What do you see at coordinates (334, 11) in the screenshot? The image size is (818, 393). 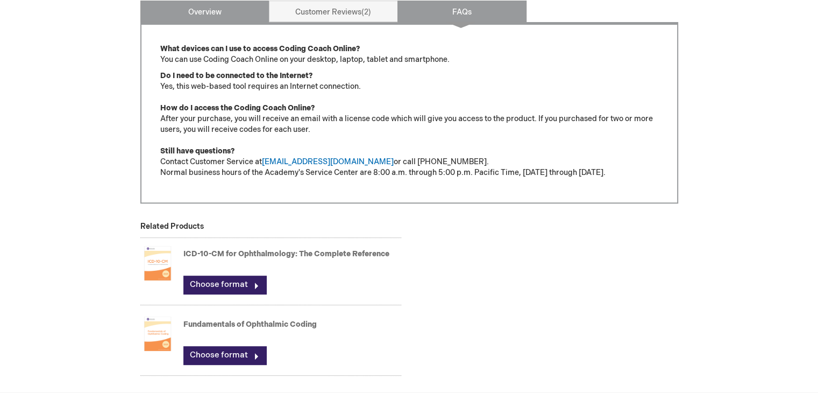 I see `a: Customer Reviews2` at bounding box center [334, 11].